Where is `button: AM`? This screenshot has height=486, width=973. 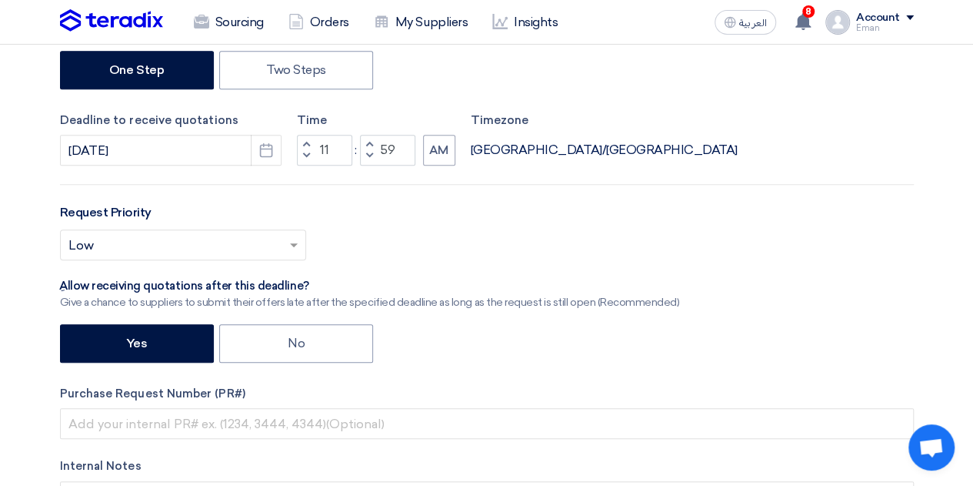
button: AM is located at coordinates (439, 150).